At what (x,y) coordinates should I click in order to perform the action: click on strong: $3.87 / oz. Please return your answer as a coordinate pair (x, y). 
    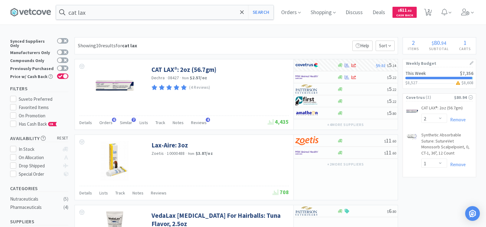
    Looking at the image, I should click on (204, 153).